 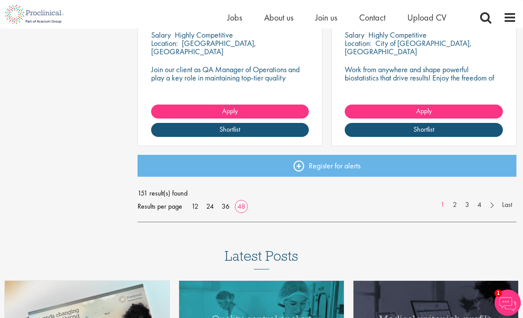 What do you see at coordinates (225, 206) in the screenshot?
I see `a: 36` at bounding box center [225, 206].